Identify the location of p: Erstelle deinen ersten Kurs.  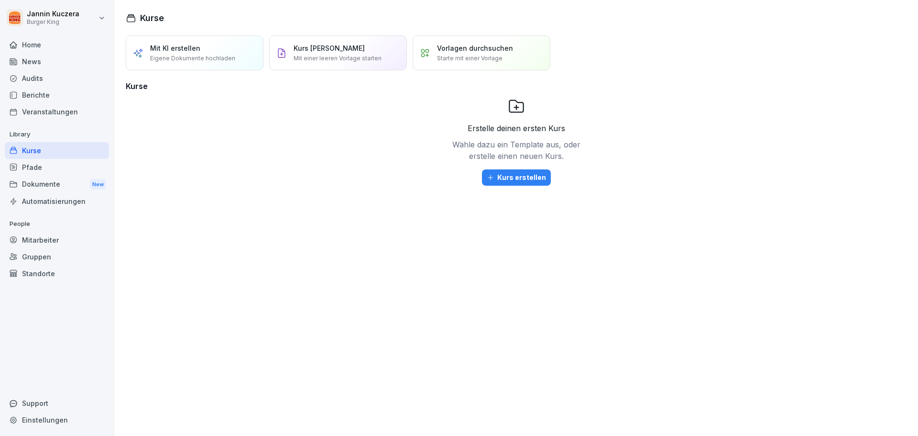
(517, 128).